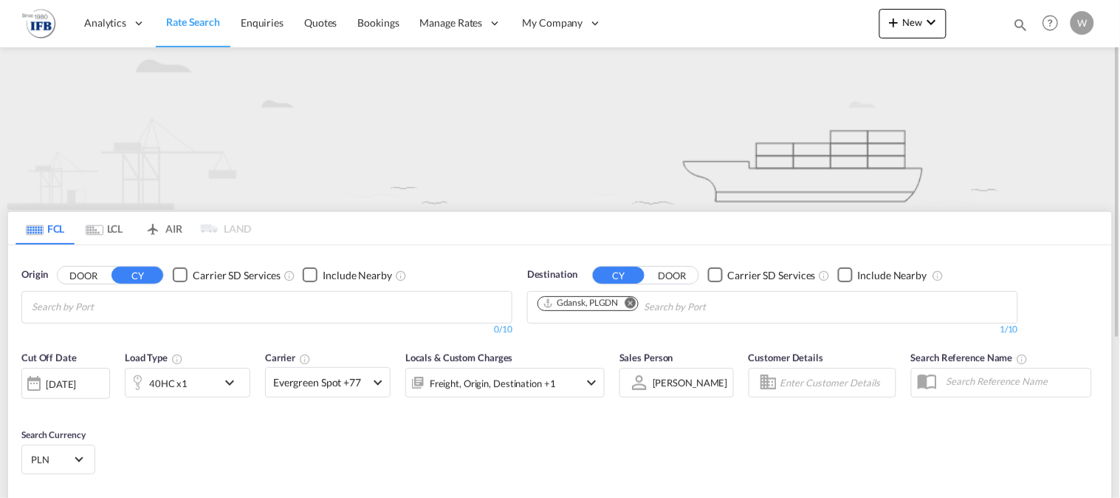 The height and width of the screenshot is (498, 1120). What do you see at coordinates (262, 22) in the screenshot?
I see `span: Enquiries` at bounding box center [262, 22].